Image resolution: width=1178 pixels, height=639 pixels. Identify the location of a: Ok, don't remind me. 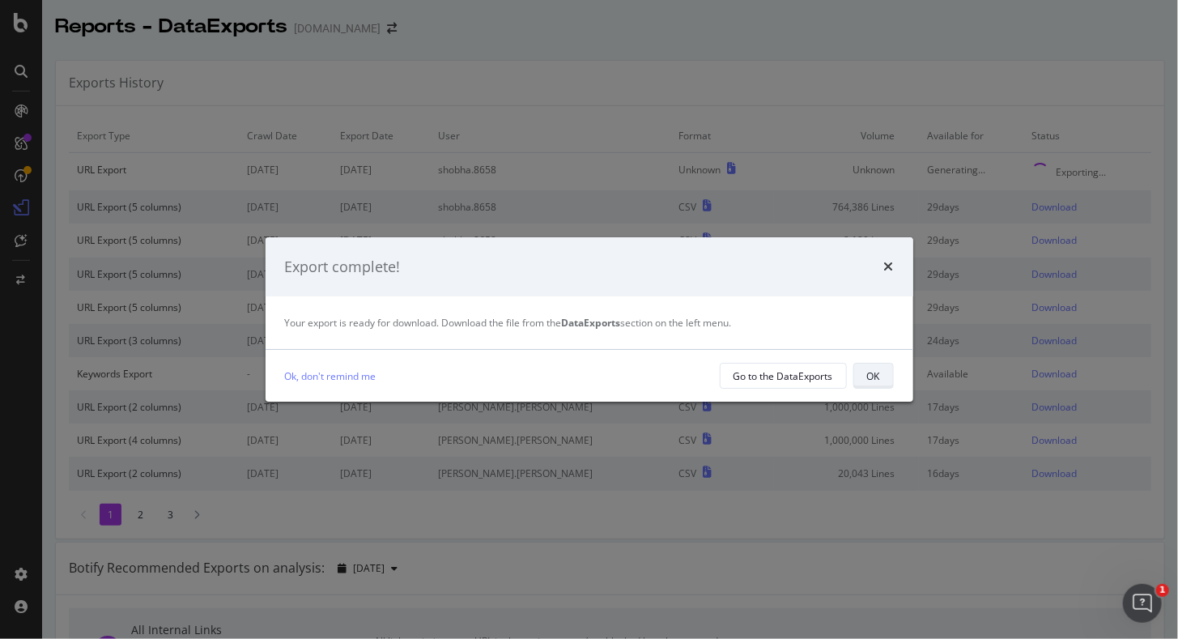
(330, 376).